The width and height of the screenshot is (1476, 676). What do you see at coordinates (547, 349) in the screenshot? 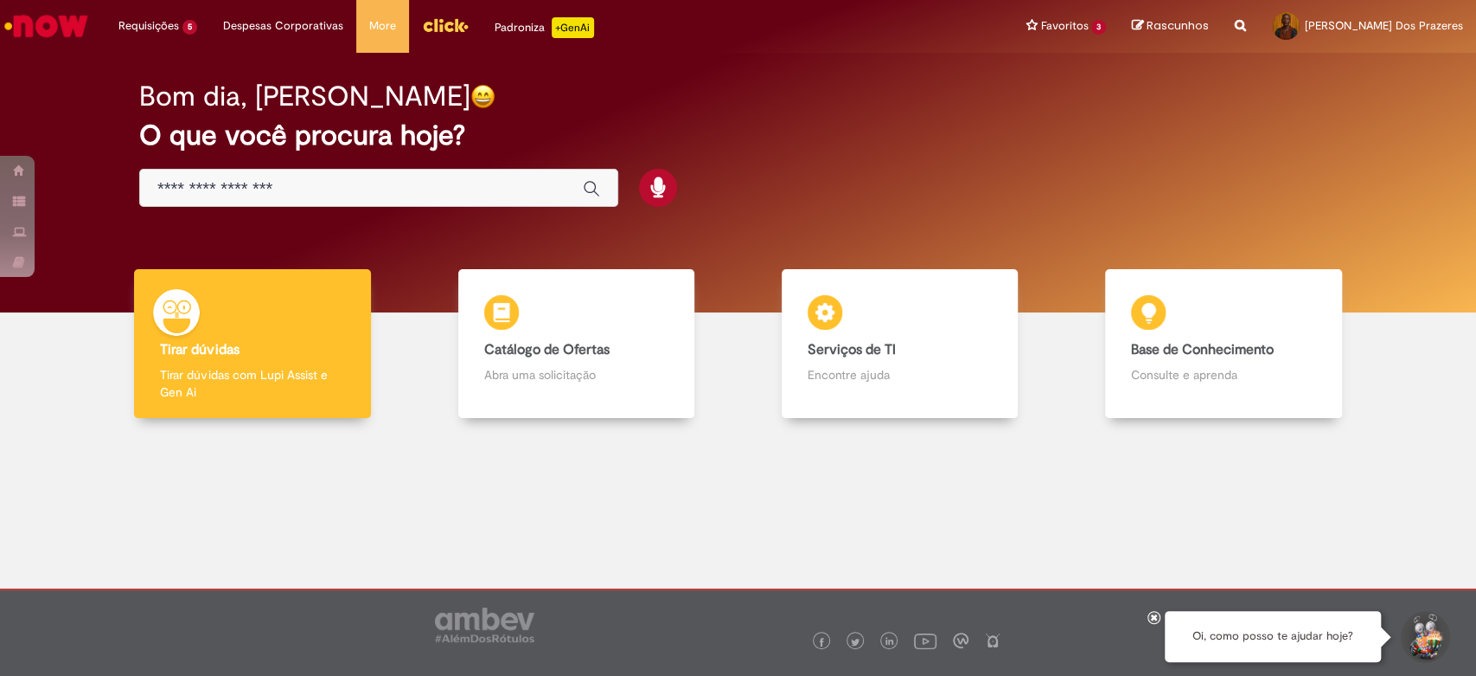
I see `b: Catálogo de Ofertas` at bounding box center [547, 349].